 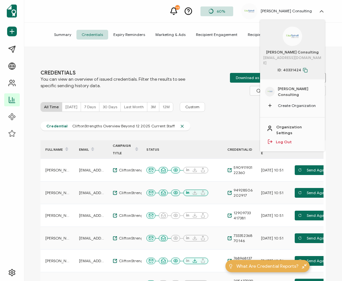 I want to click on a: 59091193122360, so click(x=240, y=170).